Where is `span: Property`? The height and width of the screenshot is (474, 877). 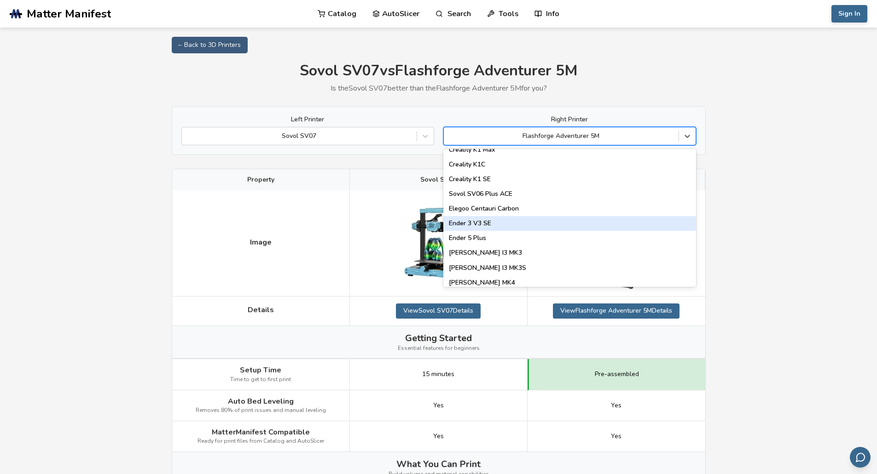
span: Property is located at coordinates (260, 180).